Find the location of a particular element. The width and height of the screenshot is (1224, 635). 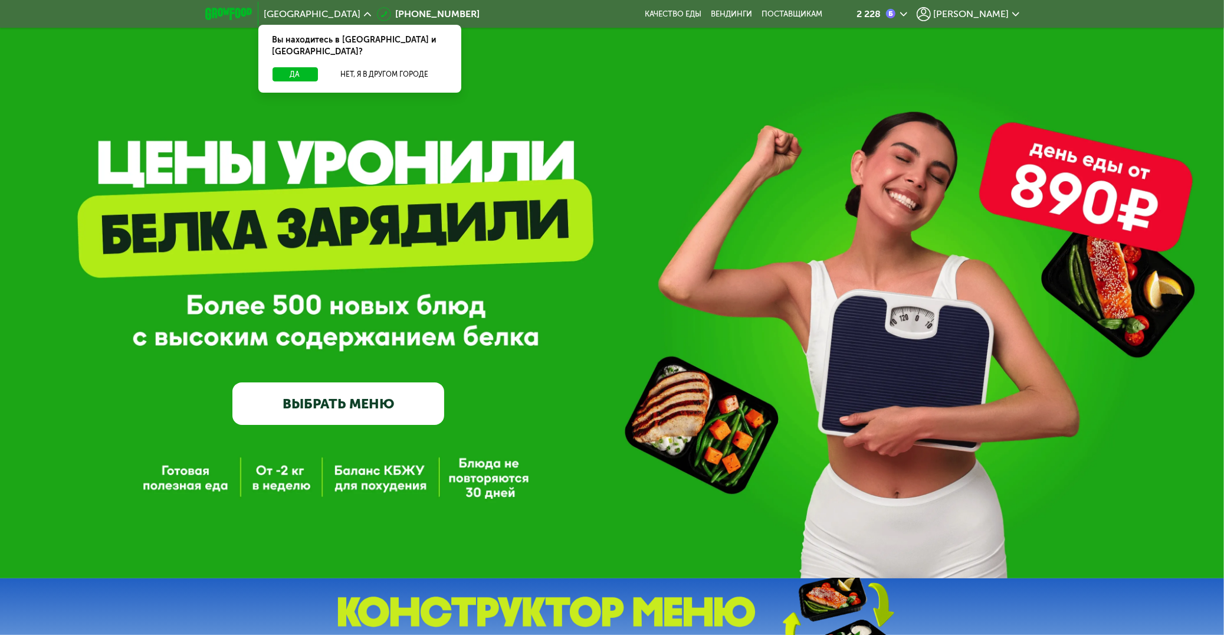

div: 2 228 is located at coordinates (869, 14).